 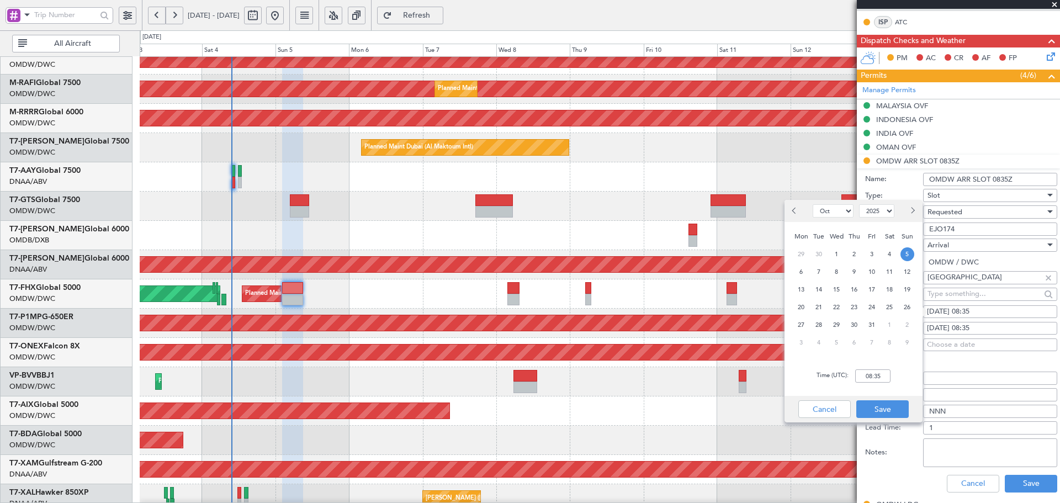 What do you see at coordinates (801, 272) in the screenshot?
I see `div: 6-10-2025` at bounding box center [801, 272].